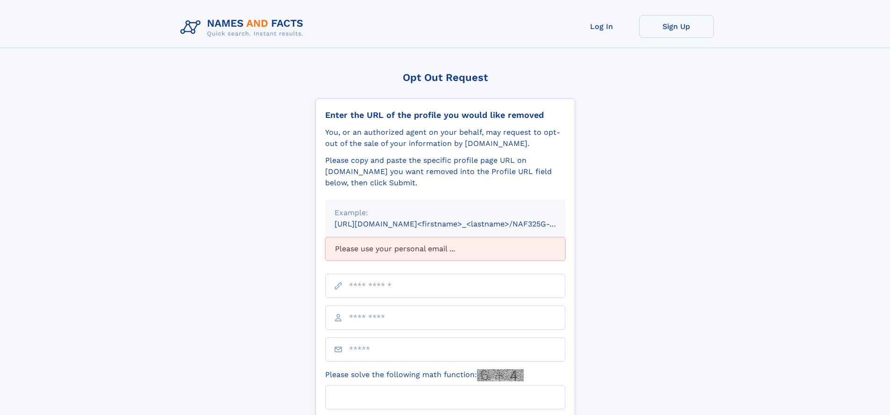 This screenshot has width=890, height=415. What do you see at coordinates (677, 26) in the screenshot?
I see `a: Sign Up` at bounding box center [677, 26].